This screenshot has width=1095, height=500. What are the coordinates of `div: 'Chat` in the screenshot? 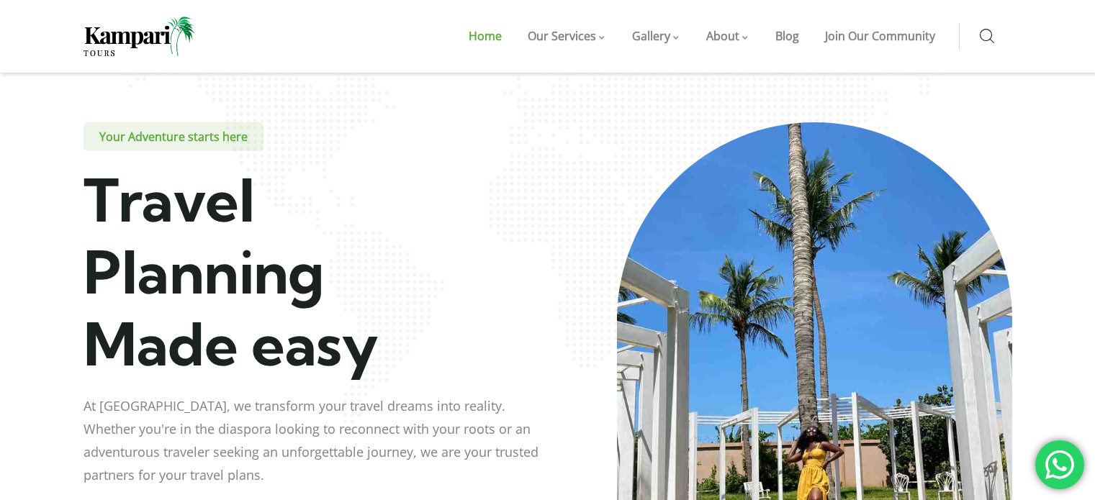 It's located at (1059, 465).